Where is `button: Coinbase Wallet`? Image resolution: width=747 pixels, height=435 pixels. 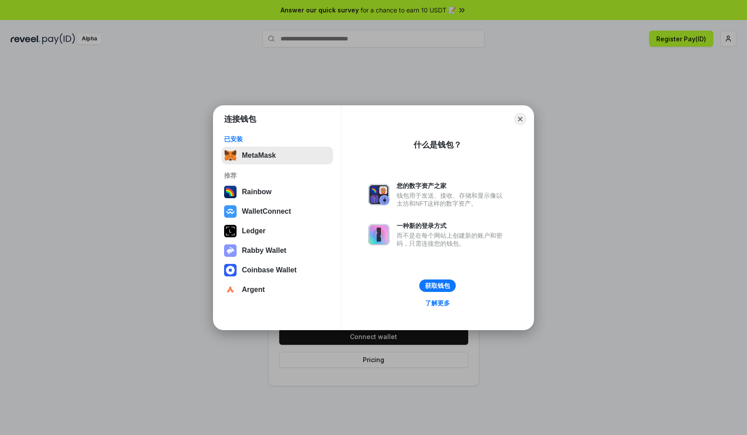
button: Coinbase Wallet is located at coordinates (277, 270).